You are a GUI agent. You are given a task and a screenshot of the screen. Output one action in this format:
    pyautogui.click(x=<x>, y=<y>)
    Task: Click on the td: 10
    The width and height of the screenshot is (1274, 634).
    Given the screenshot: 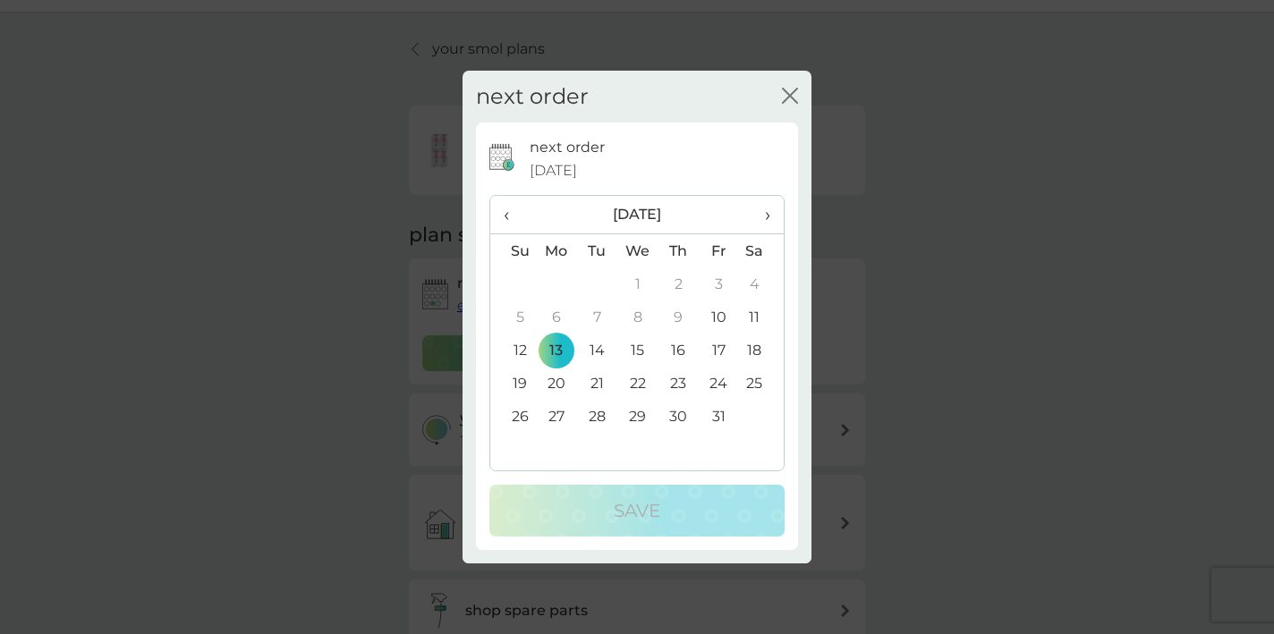 What is the action you would take?
    pyautogui.click(x=719, y=317)
    